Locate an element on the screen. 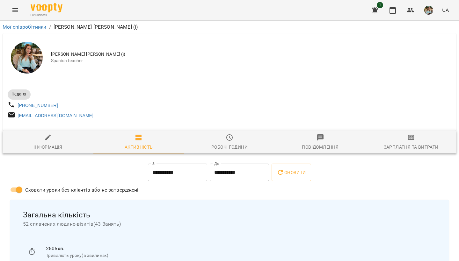  button: UA is located at coordinates (445, 10).